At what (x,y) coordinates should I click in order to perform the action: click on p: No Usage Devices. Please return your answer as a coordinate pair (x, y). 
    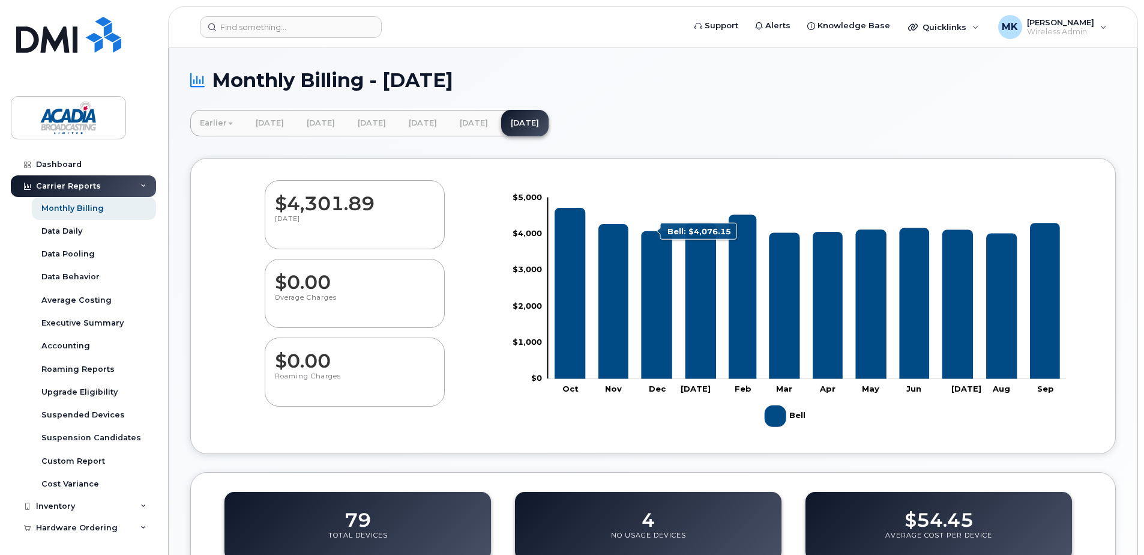
    Looking at the image, I should click on (648, 542).